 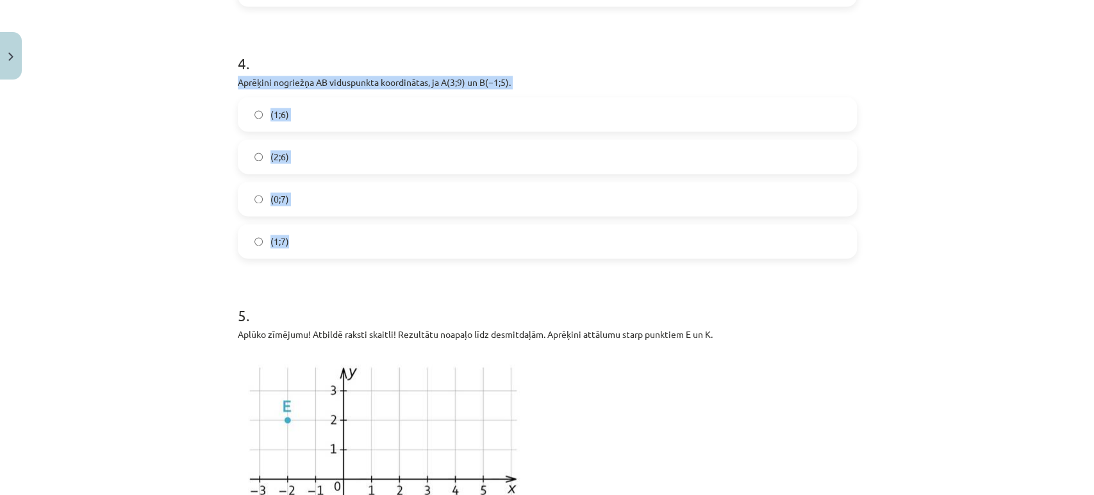 I want to click on p: Aplūko zīmējumu! Atbildē raksti skaitli! Rezultātu noapaļo līdz desmitdaļām. Aprēķini attālumu st..., so click(x=547, y=334).